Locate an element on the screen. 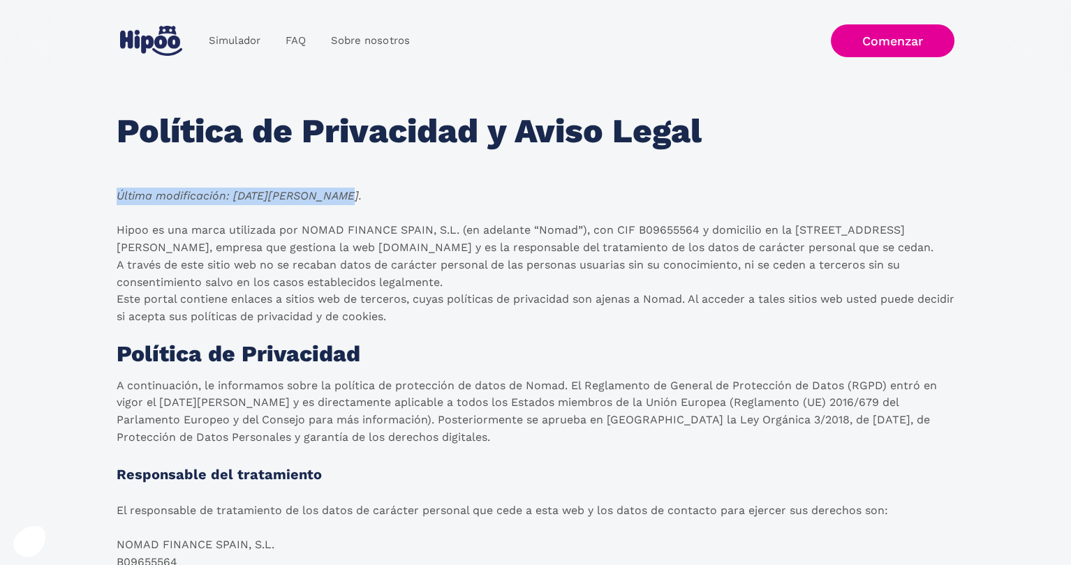  strong: Responsable del tratamiento is located at coordinates (219, 475).